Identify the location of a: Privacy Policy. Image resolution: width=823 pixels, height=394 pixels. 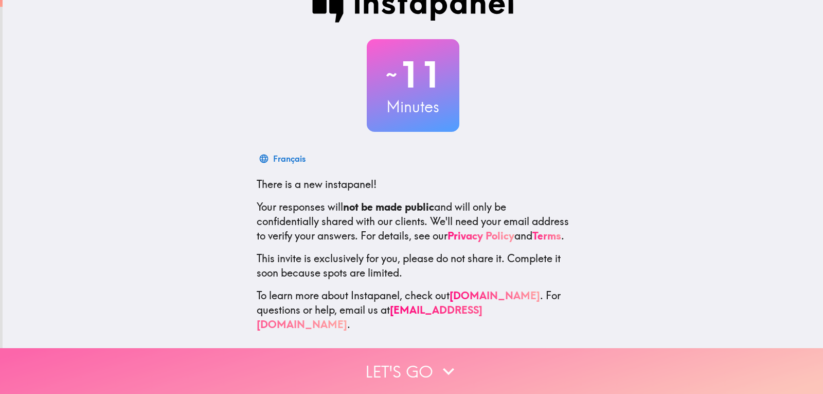
(481, 235).